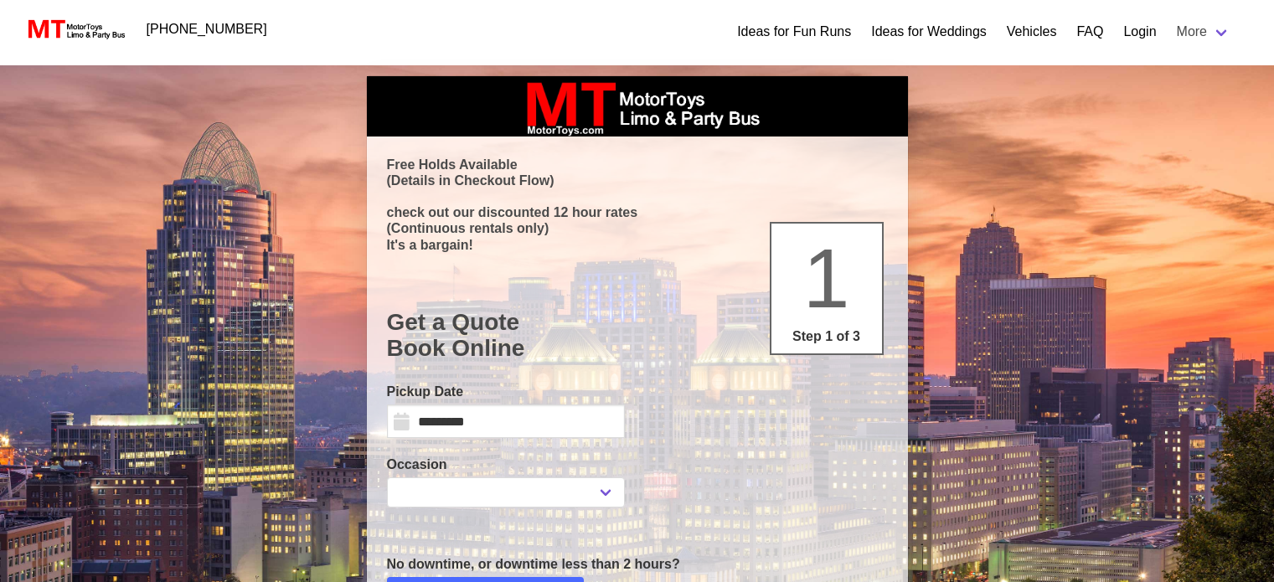 This screenshot has width=1274, height=582. What do you see at coordinates (929, 32) in the screenshot?
I see `a: Ideas for Weddings` at bounding box center [929, 32].